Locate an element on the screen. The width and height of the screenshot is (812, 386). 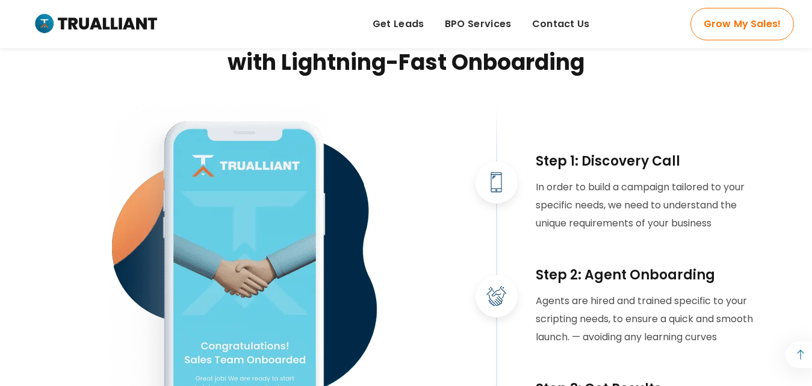
a: Grow My Sales! is located at coordinates (742, 24).